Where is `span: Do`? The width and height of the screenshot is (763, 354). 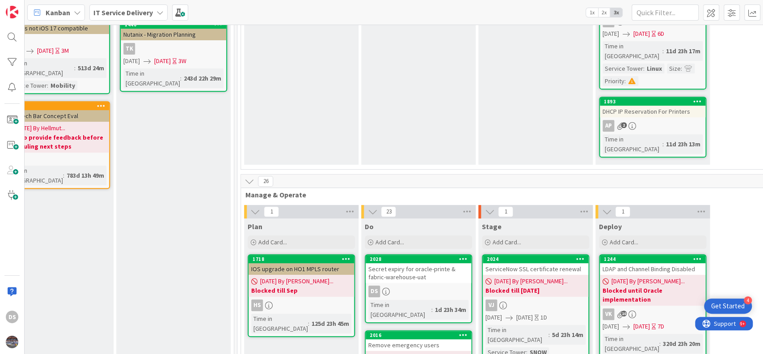
span: Do is located at coordinates (369, 226).